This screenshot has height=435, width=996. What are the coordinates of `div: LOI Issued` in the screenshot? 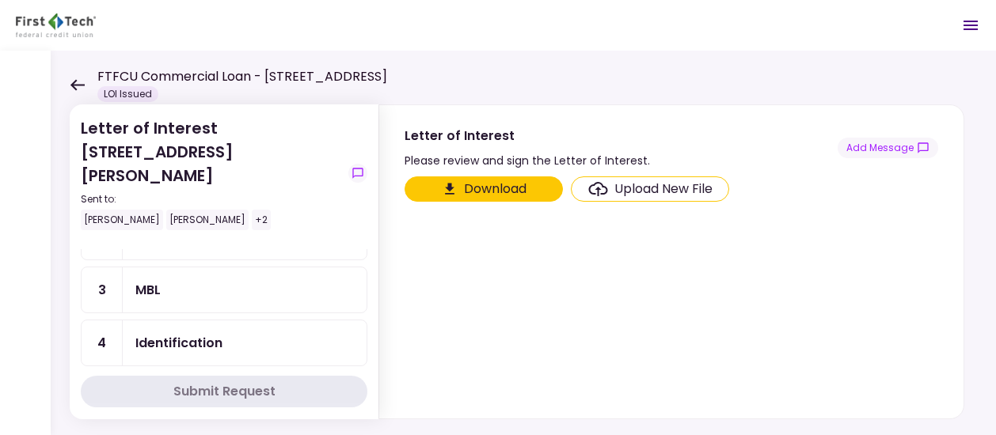 It's located at (127, 94).